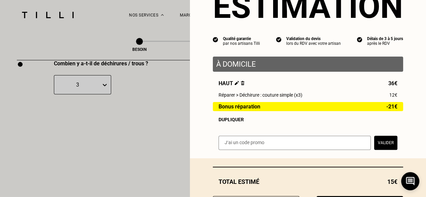  I want to click on div: Qualité garantie, so click(241, 39).